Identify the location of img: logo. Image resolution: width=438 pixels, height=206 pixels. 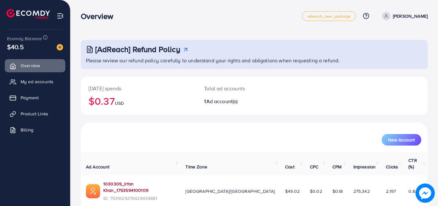
(28, 14).